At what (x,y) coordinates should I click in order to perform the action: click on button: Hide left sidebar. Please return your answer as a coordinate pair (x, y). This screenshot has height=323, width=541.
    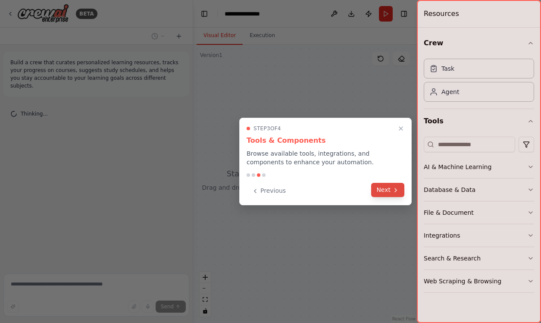
    Looking at the image, I should click on (204, 14).